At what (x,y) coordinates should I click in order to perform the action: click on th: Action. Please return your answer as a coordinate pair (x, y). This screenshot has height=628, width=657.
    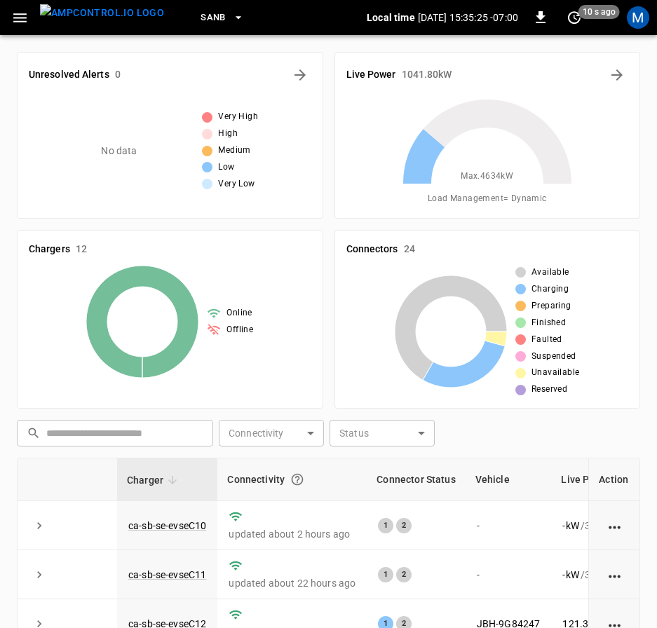
    Looking at the image, I should click on (613, 479).